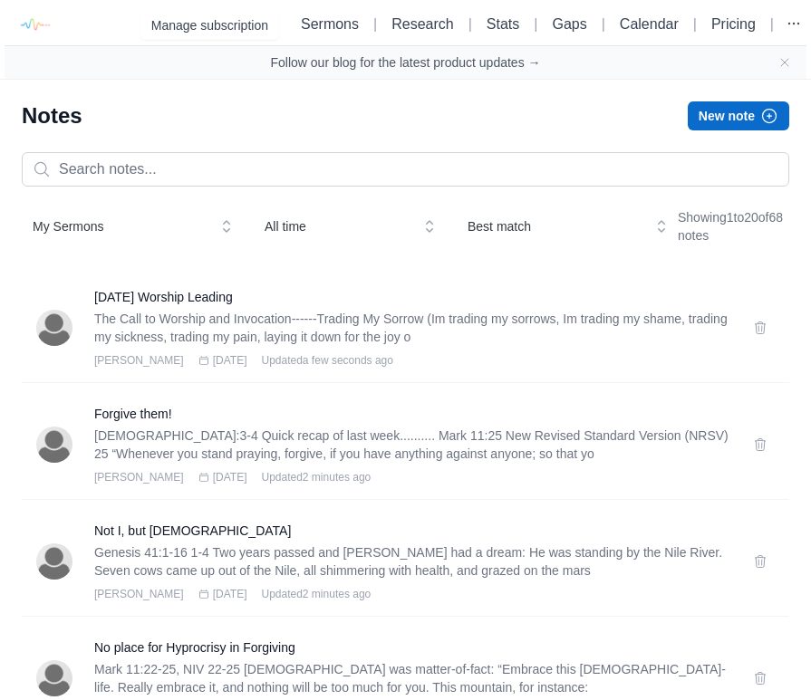  I want to click on button: Manage subscription, so click(209, 25).